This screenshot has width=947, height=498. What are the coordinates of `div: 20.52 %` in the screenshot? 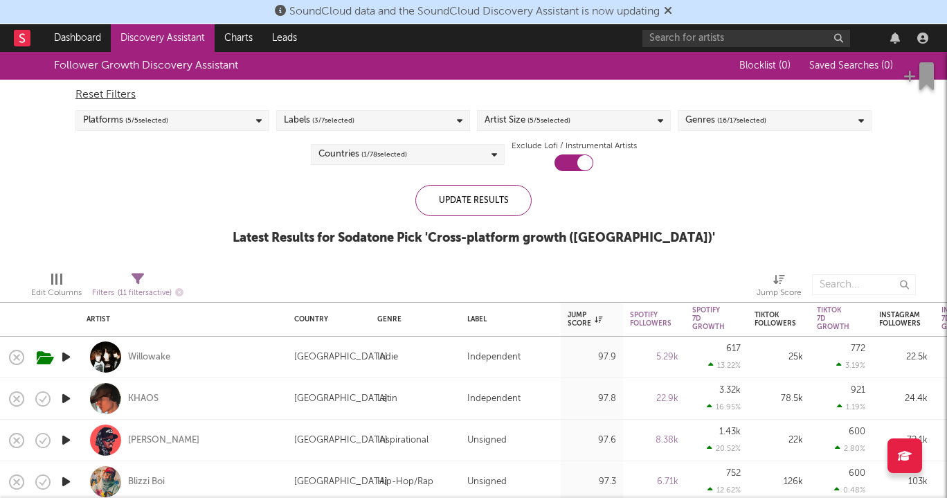 It's located at (724, 448).